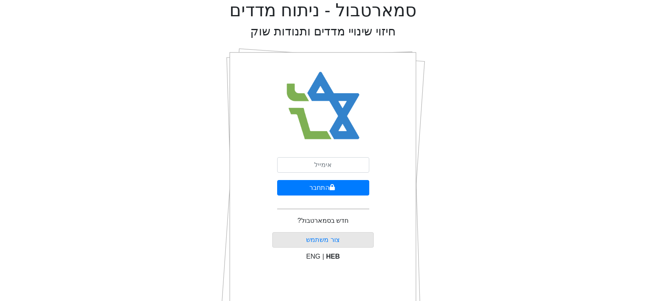 Image resolution: width=646 pixels, height=301 pixels. What do you see at coordinates (323, 165) in the screenshot?
I see `input: אימייל` at bounding box center [323, 165].